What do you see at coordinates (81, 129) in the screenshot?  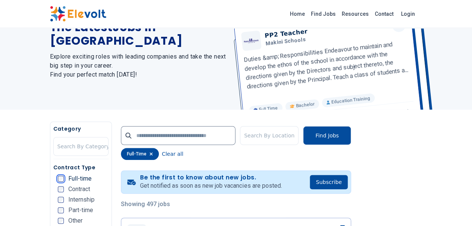 I see `h5: Category` at bounding box center [81, 129].